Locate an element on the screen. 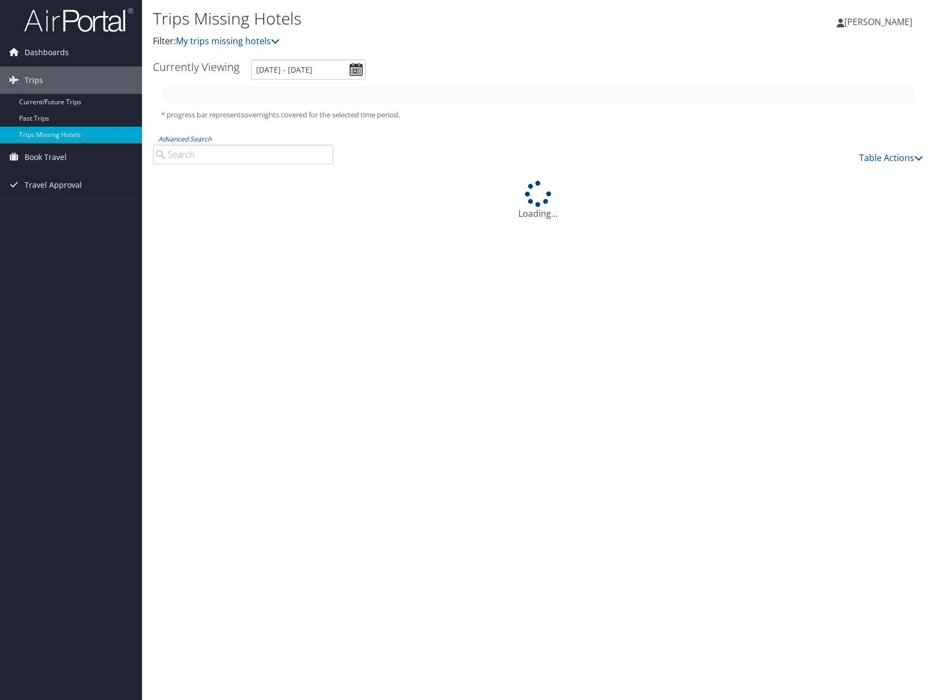 The width and height of the screenshot is (934, 700). span: Book Travel is located at coordinates (45, 157).